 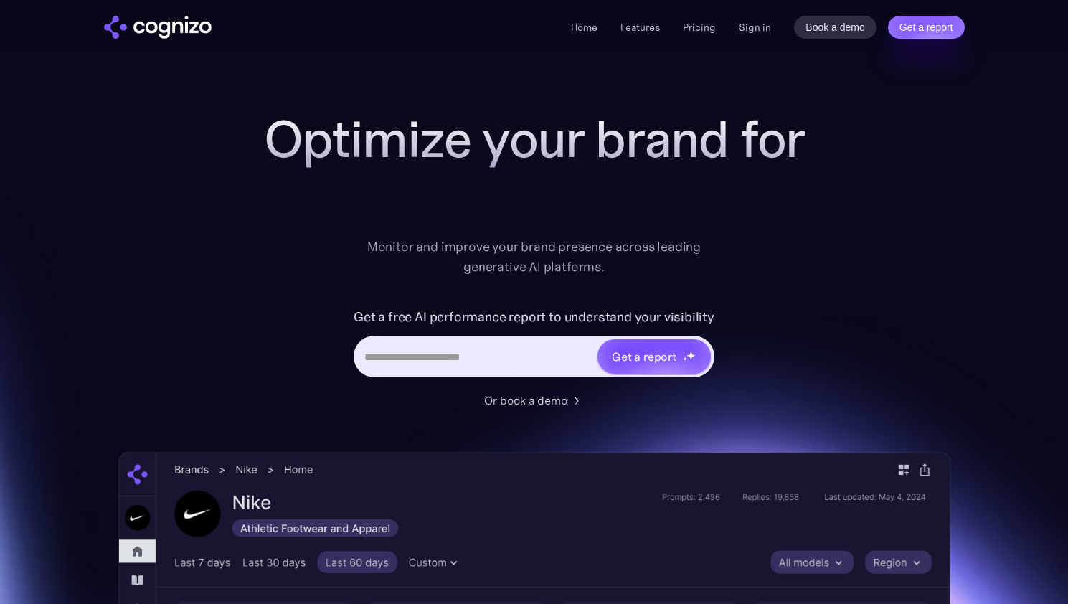 What do you see at coordinates (640, 27) in the screenshot?
I see `a: Features` at bounding box center [640, 27].